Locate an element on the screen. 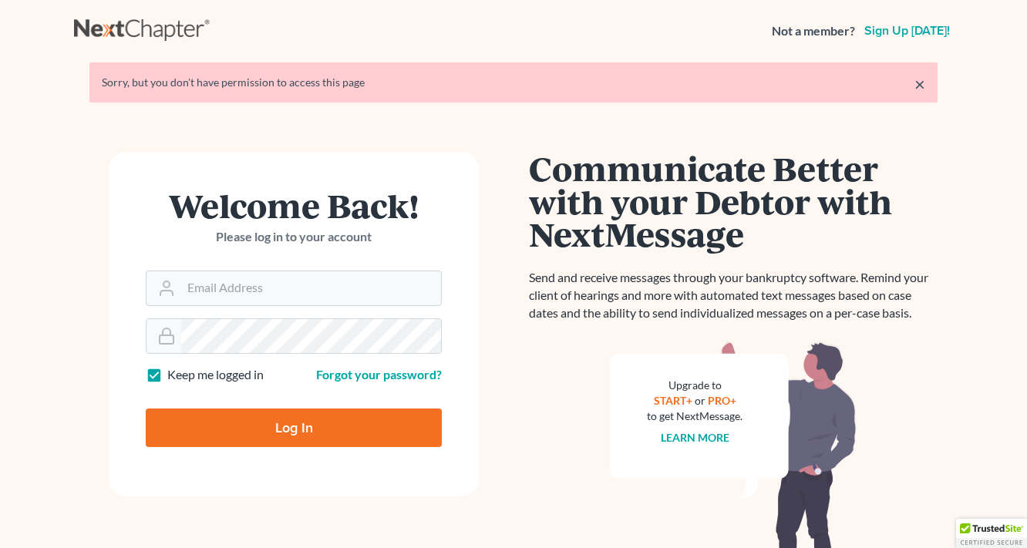 The width and height of the screenshot is (1027, 548). input: Email Address is located at coordinates (311, 288).